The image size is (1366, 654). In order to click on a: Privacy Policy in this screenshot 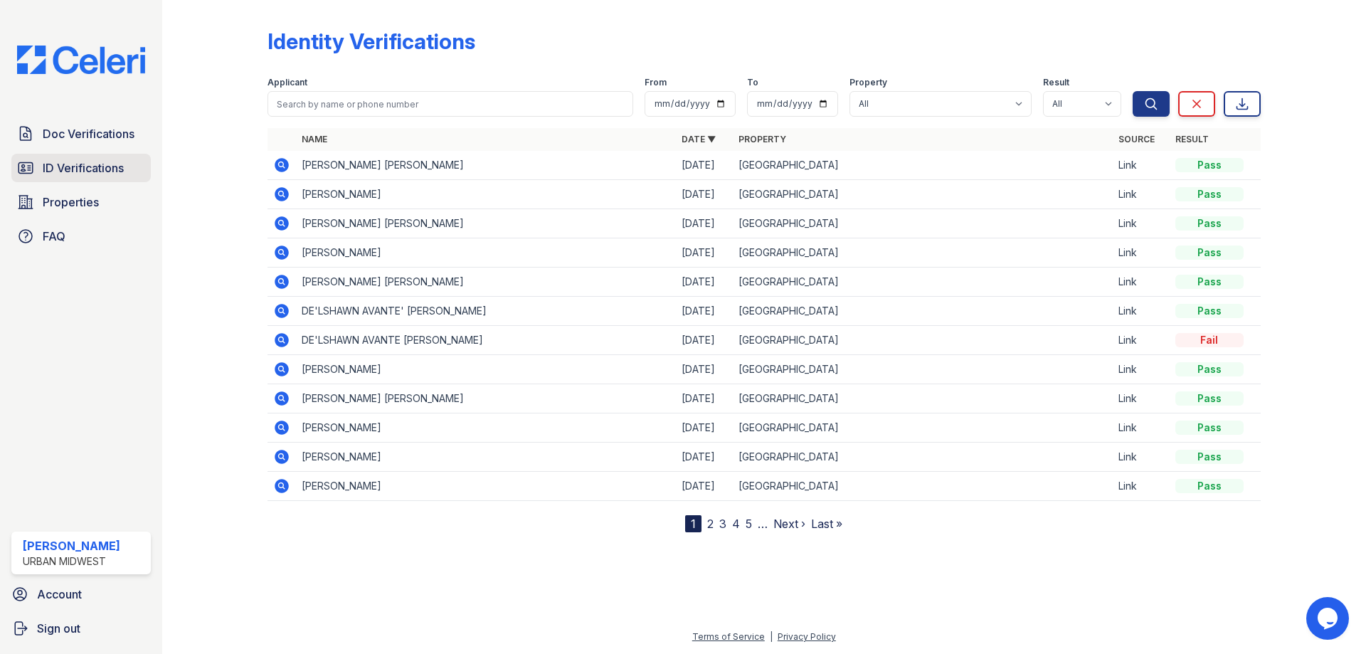, I will do `click(807, 636)`.